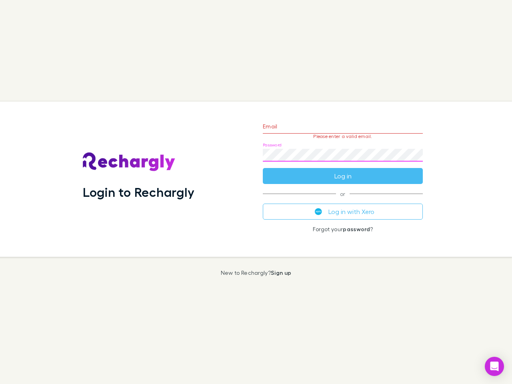 The image size is (512, 384). What do you see at coordinates (129, 162) in the screenshot?
I see `img: Rechargly's Logo` at bounding box center [129, 162].